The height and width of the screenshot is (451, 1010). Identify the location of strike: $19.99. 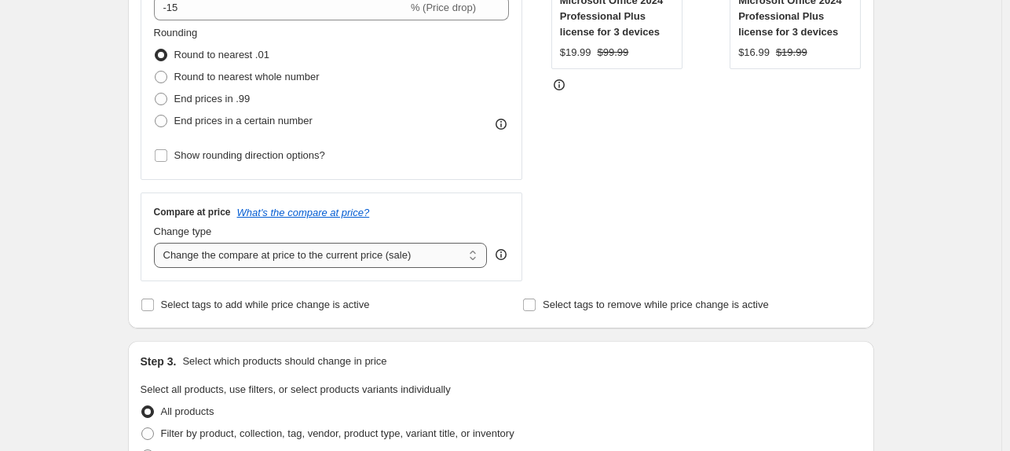
(791, 53).